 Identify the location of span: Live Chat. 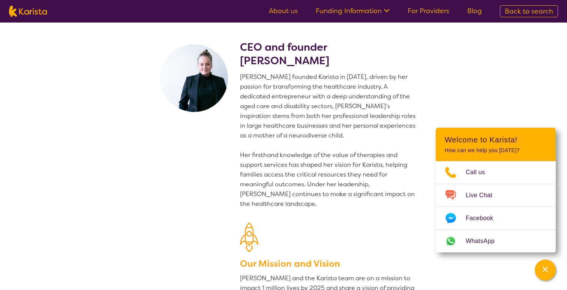
(483, 195).